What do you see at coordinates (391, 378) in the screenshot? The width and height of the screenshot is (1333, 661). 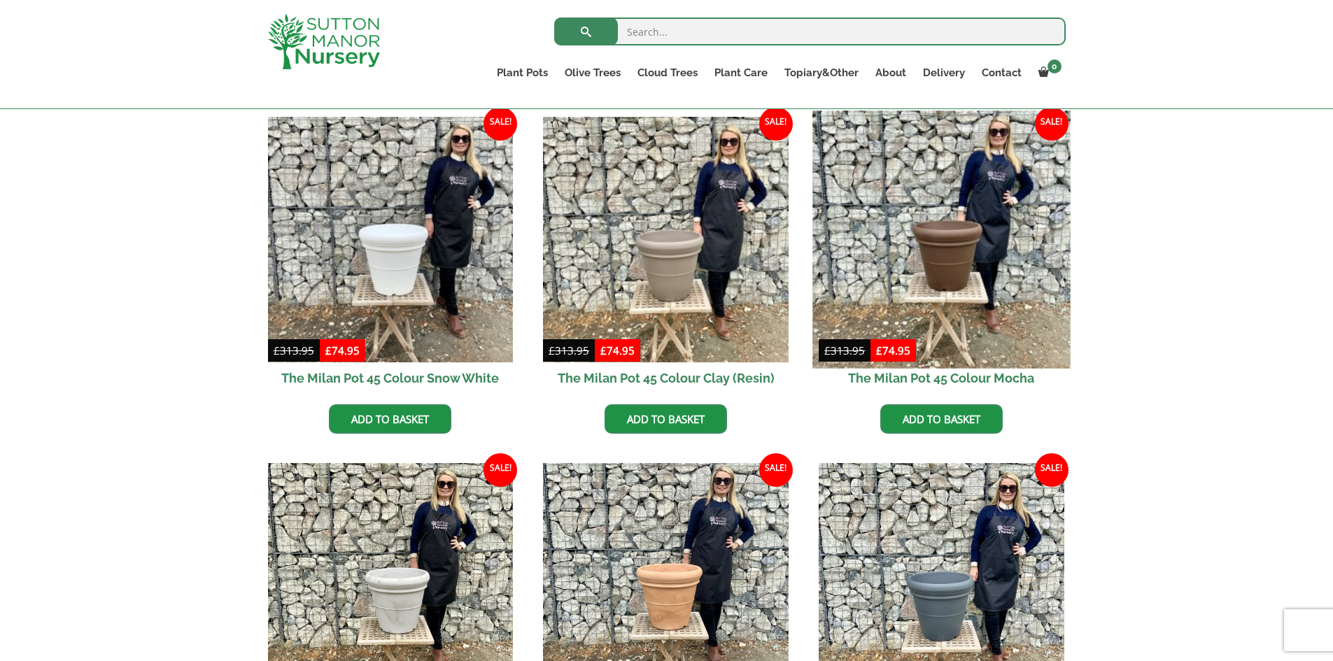 I see `h2: The Milan Pot 45 Colour Snow White` at bounding box center [391, 378].